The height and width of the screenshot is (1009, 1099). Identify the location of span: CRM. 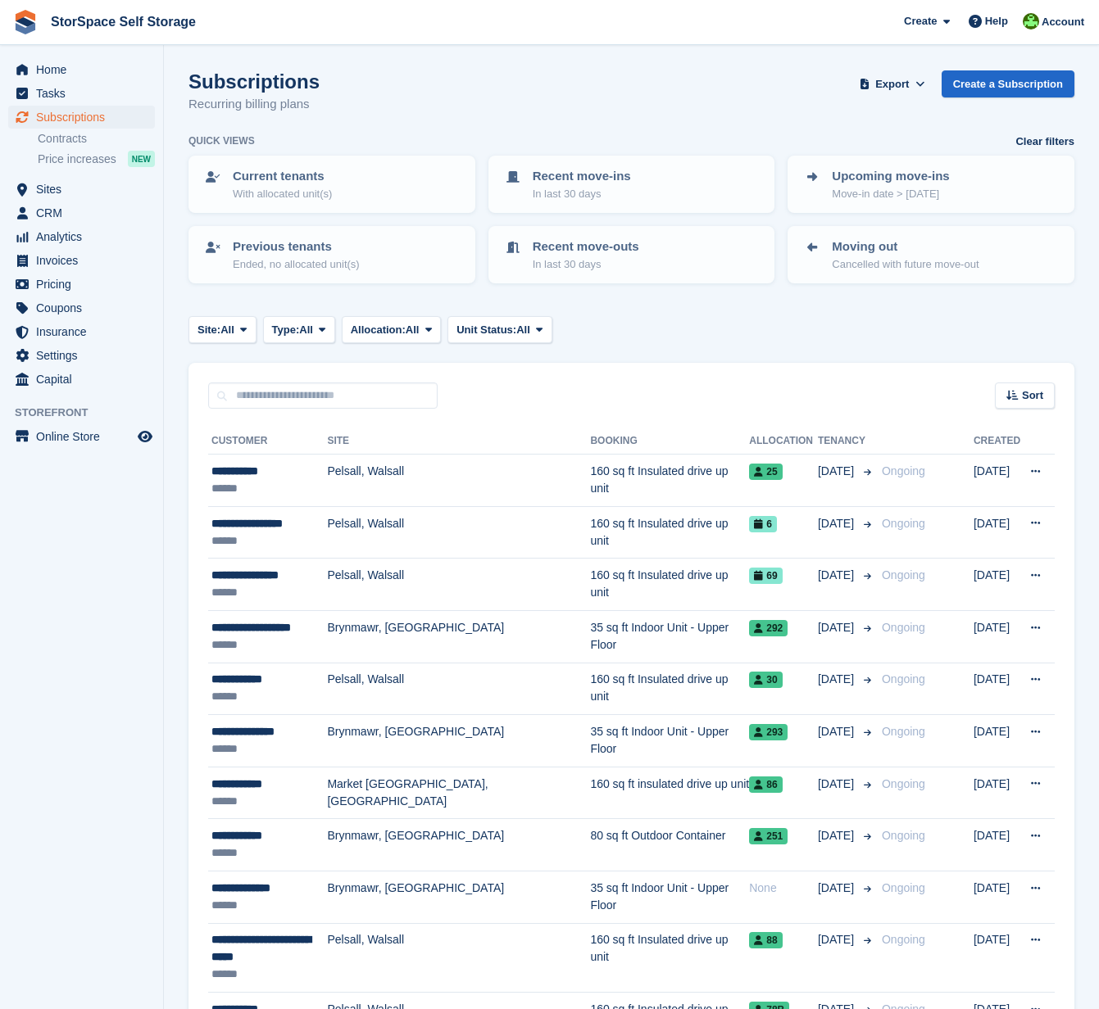
(85, 213).